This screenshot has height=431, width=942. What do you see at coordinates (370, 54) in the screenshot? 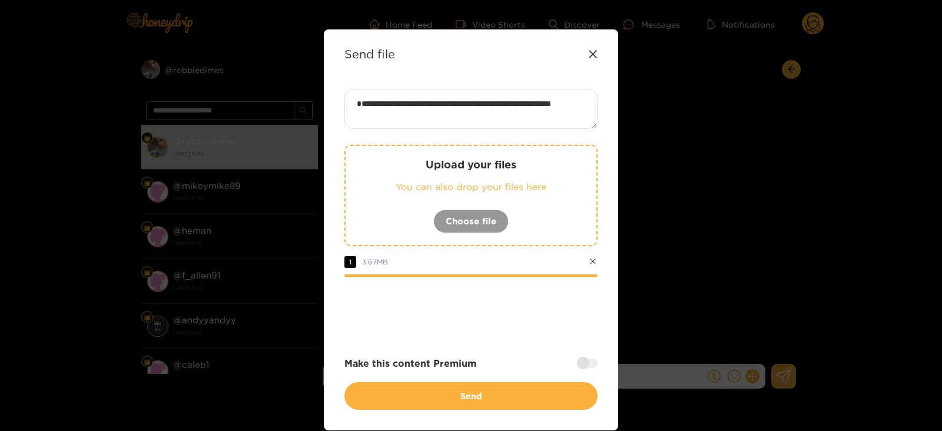
I see `strong: Send file` at bounding box center [370, 54].